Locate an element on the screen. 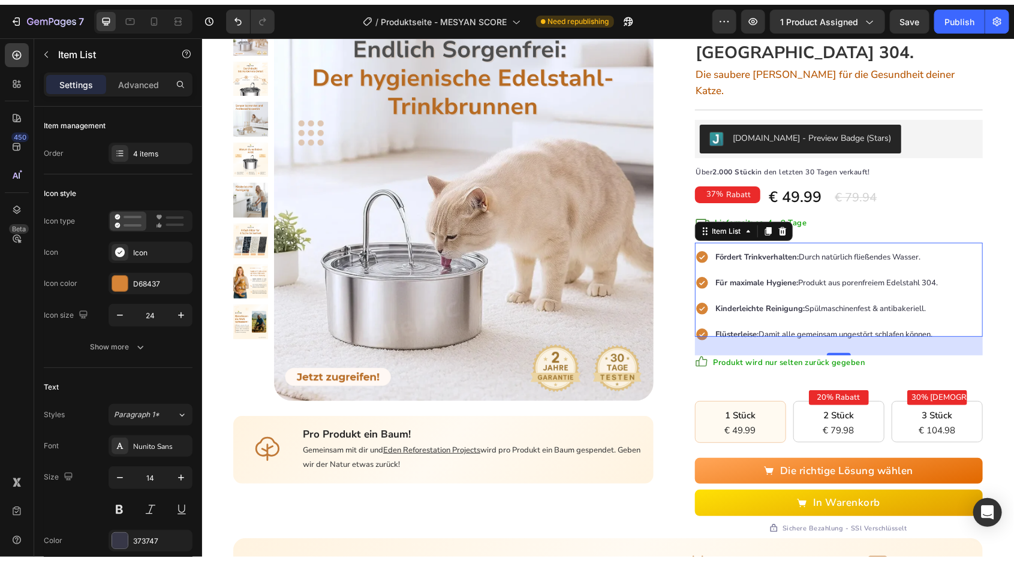 The height and width of the screenshot is (561, 1014). div: Publish is located at coordinates (959, 17).